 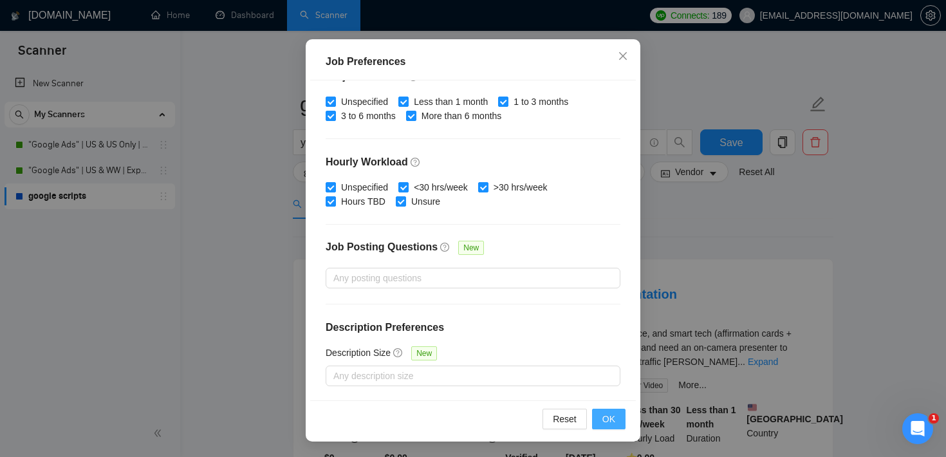 What do you see at coordinates (451, 102) in the screenshot?
I see `span: Less than 1 month` at bounding box center [451, 102].